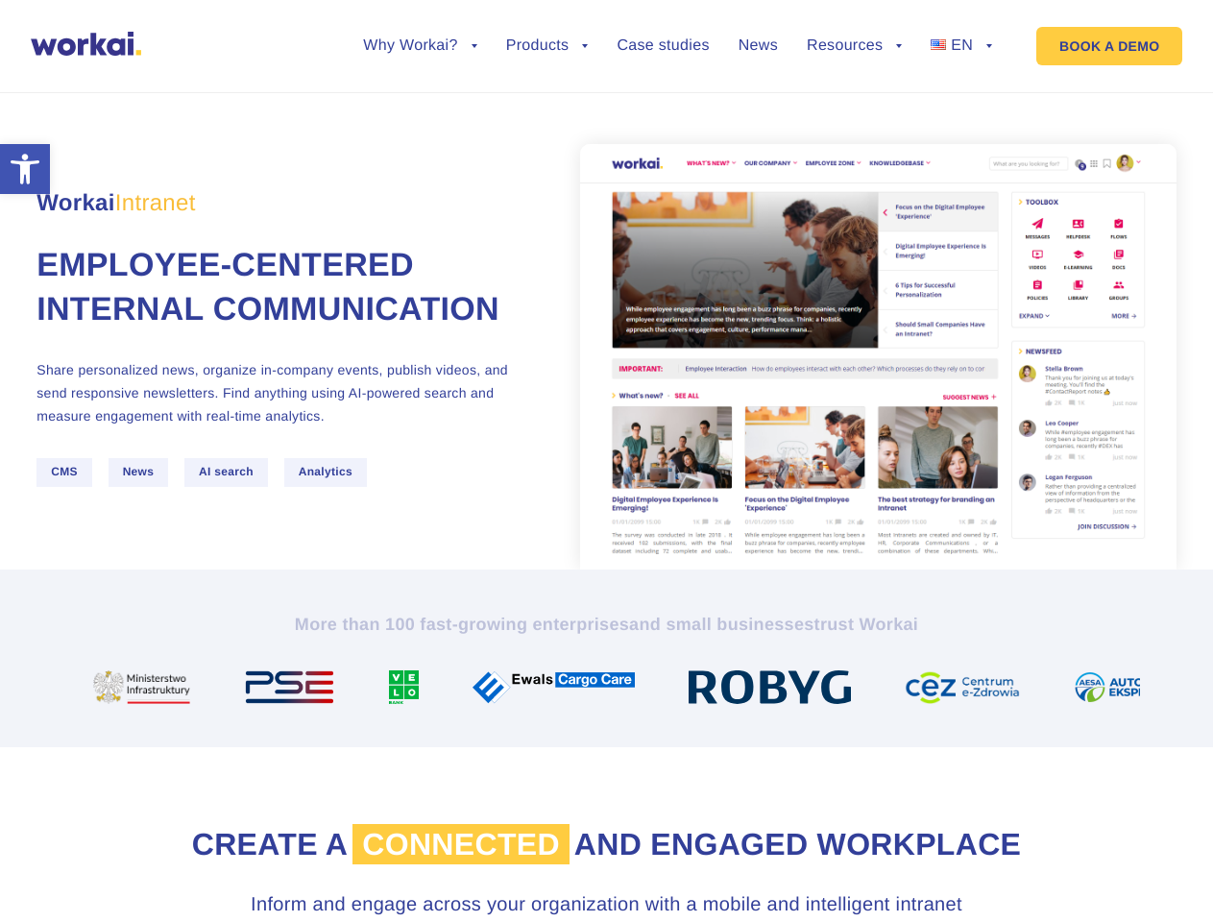  Describe the element at coordinates (607, 624) in the screenshot. I see `h2: More than 100 fast-growing enterprises trust Workai` at that location.